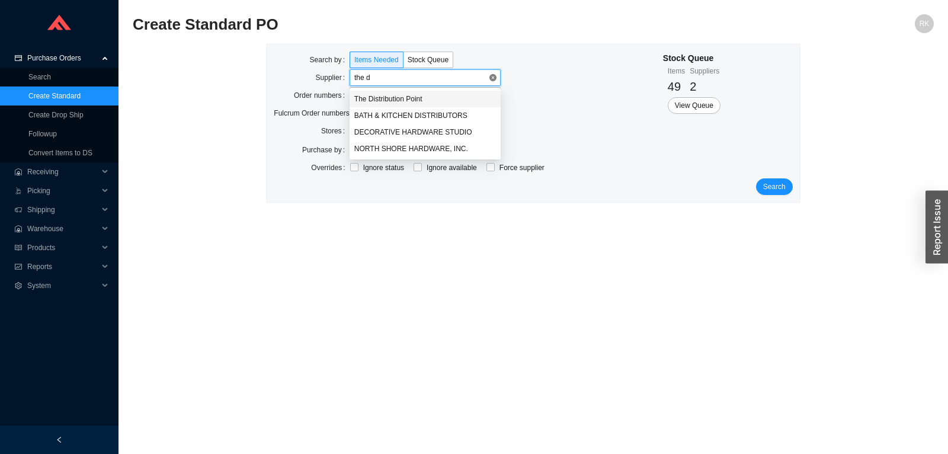 This screenshot has height=454, width=948. Describe the element at coordinates (63, 210) in the screenshot. I see `span: Shipping` at that location.